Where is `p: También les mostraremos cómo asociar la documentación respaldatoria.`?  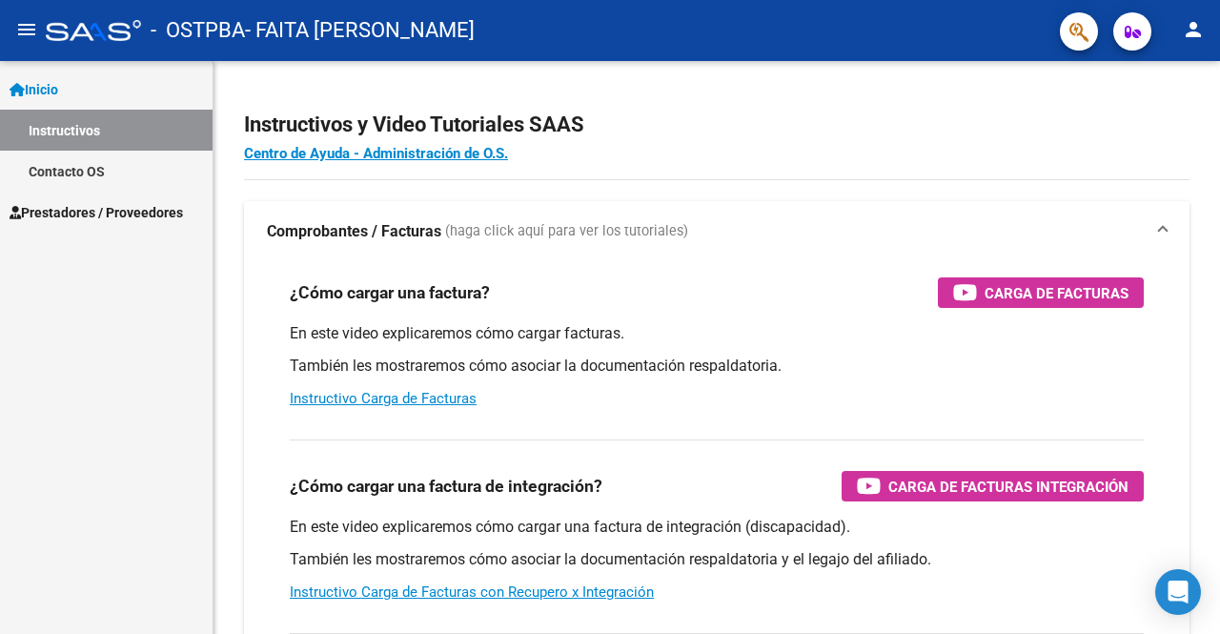
p: También les mostraremos cómo asociar la documentación respaldatoria. is located at coordinates (717, 366).